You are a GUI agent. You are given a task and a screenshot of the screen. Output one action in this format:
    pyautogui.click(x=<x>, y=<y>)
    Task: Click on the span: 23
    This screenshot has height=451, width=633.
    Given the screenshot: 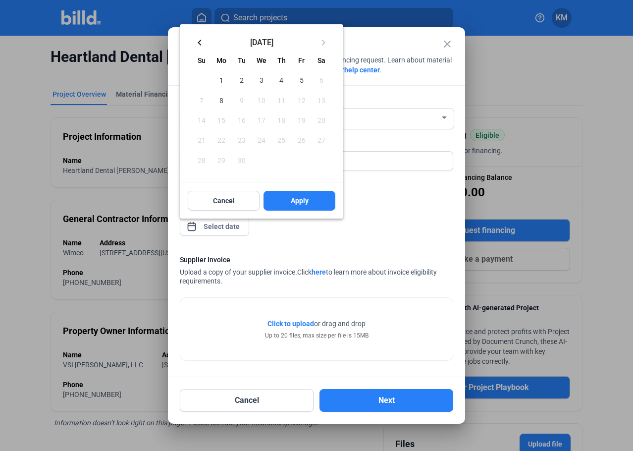 What is the action you would take?
    pyautogui.click(x=242, y=140)
    